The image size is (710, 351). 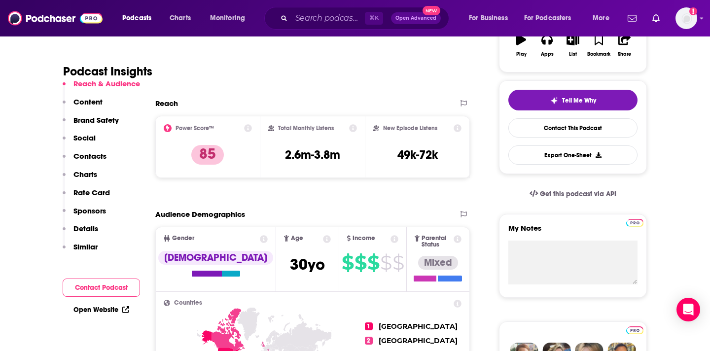 What do you see at coordinates (307, 264) in the screenshot?
I see `span: 30 yo` at bounding box center [307, 264].